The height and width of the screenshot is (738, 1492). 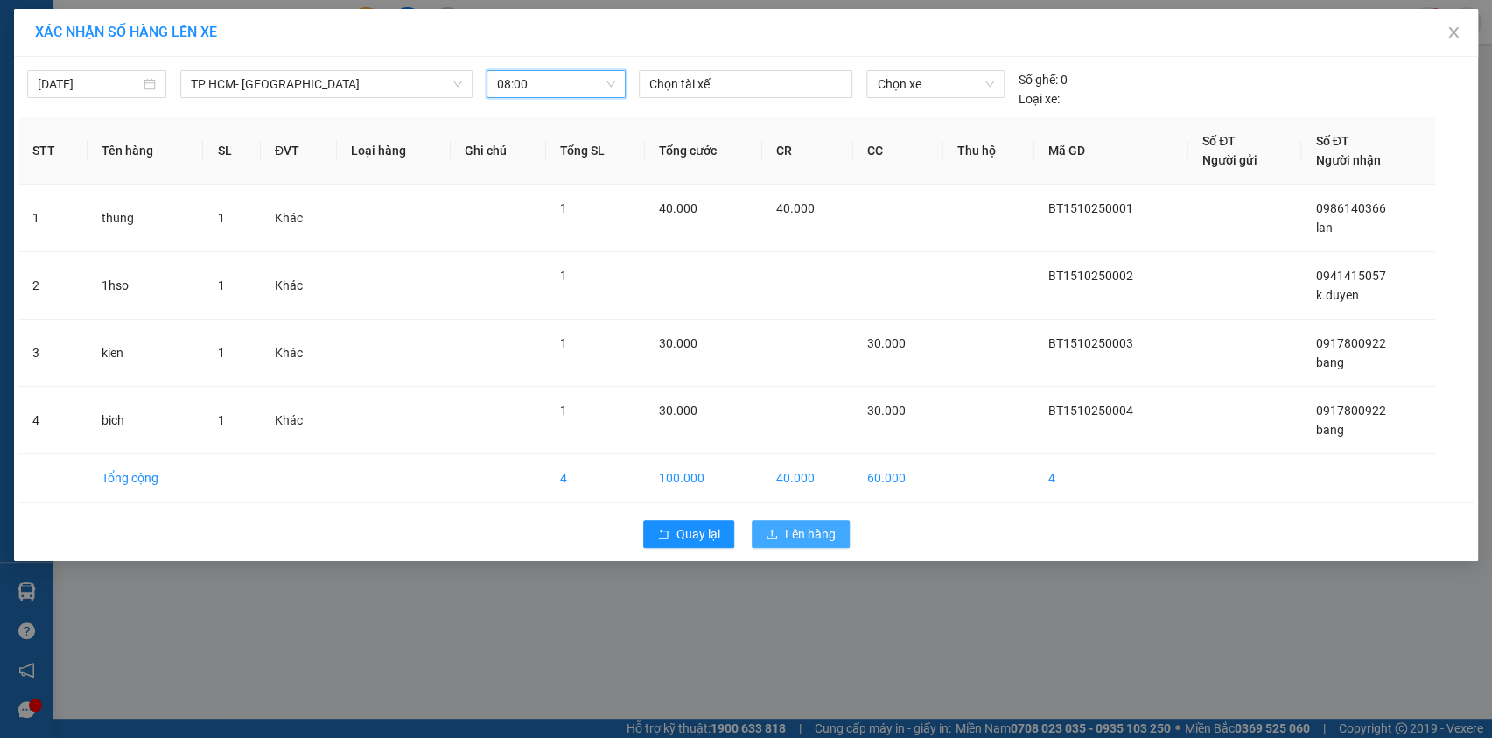 I want to click on th: CR, so click(x=808, y=151).